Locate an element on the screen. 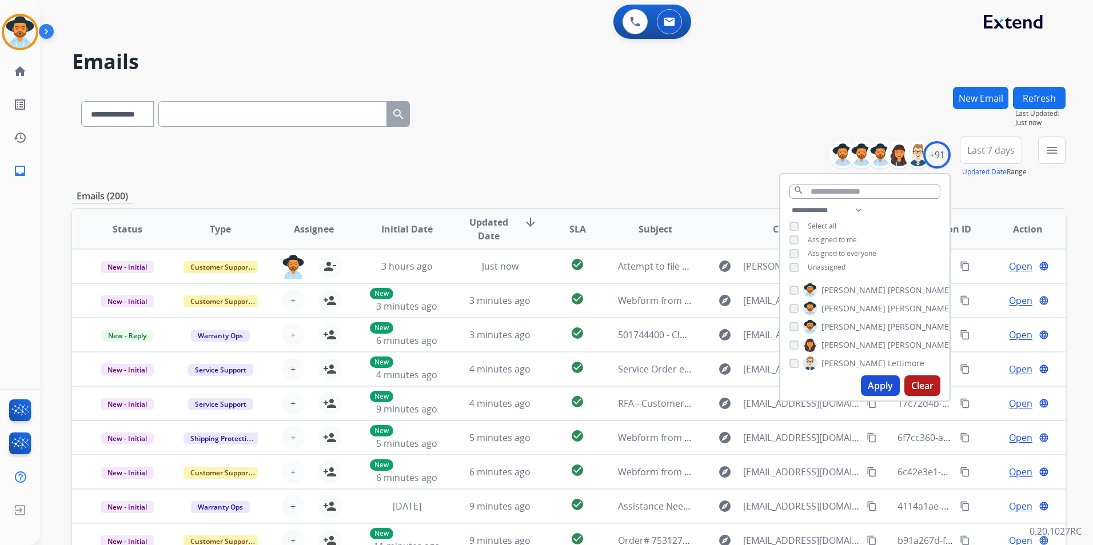 The width and height of the screenshot is (1093, 545). mat-icon: arrow_downward is located at coordinates (531, 222).